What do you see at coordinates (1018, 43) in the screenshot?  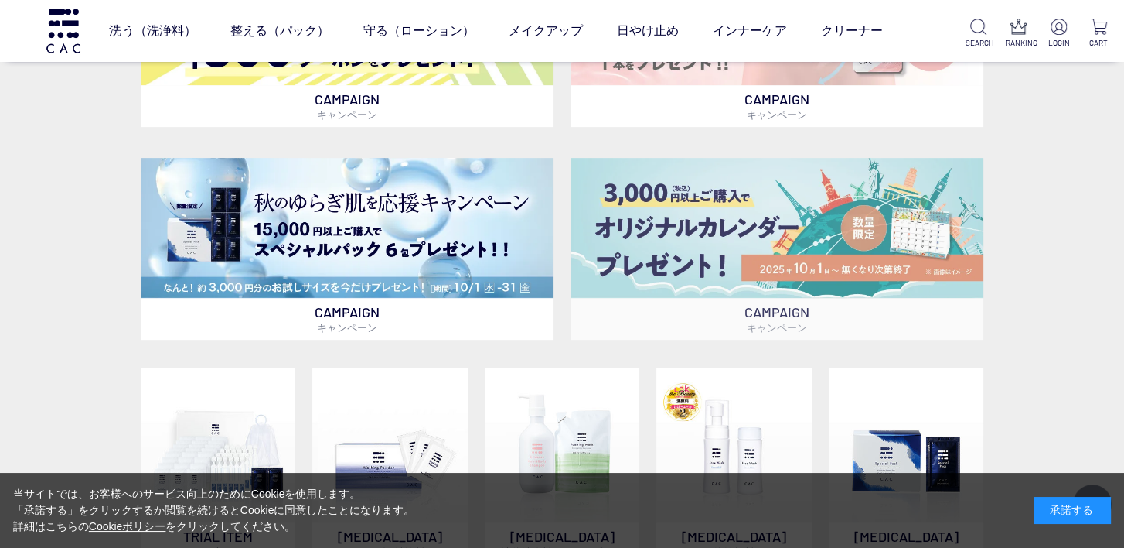 I see `p: RANKING` at bounding box center [1018, 43].